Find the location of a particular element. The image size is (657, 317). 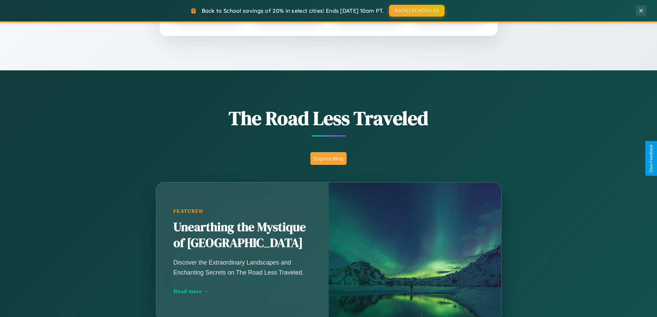

button: Explore Blog is located at coordinates (328, 158).